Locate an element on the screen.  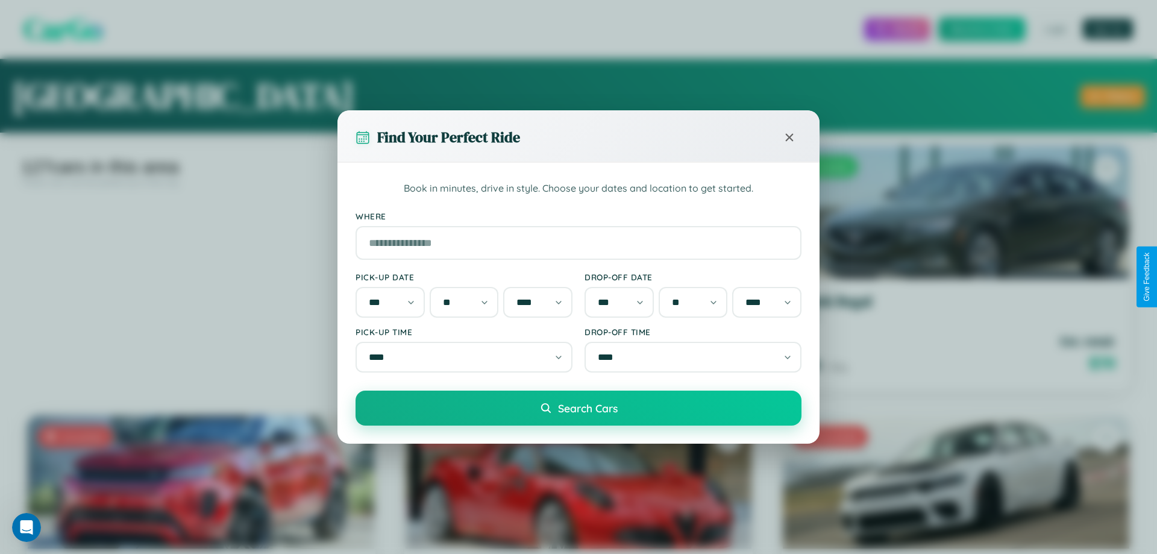
span: Search Cars is located at coordinates (588, 408).